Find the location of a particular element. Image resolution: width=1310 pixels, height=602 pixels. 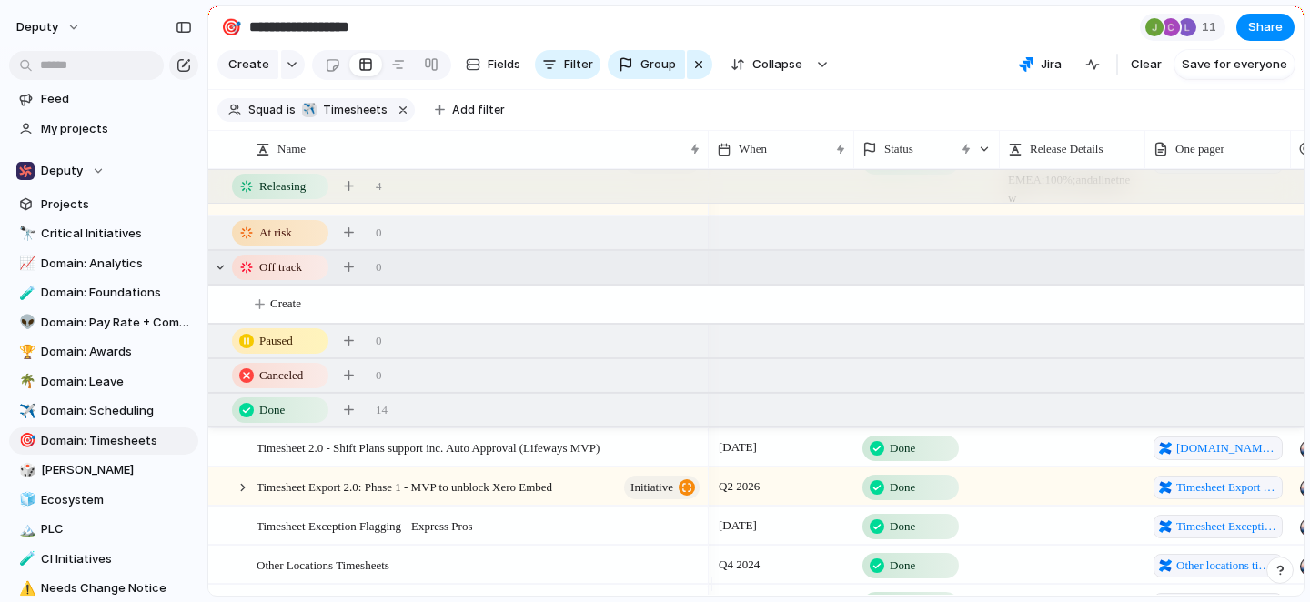

div: 🏔️PLC is located at coordinates (104, 530).